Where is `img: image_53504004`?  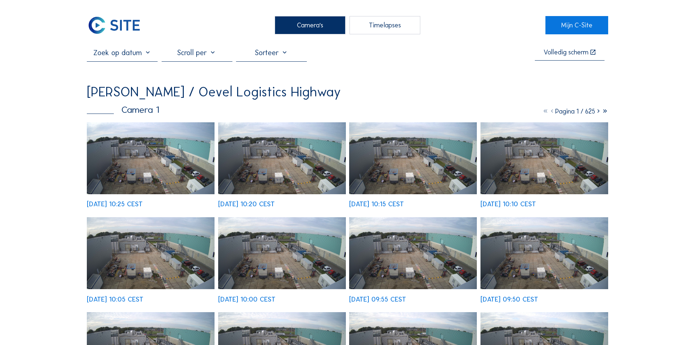 img: image_53504004 is located at coordinates (282, 253).